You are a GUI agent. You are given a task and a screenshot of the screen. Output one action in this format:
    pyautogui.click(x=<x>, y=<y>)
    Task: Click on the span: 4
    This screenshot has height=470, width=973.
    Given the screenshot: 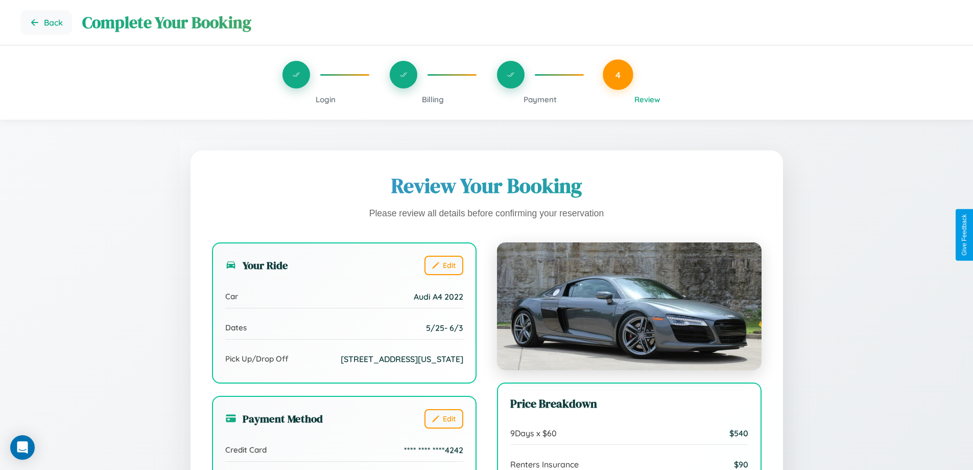 What is the action you would take?
    pyautogui.click(x=618, y=75)
    